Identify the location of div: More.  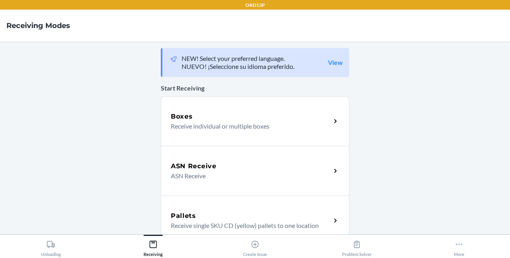
(459, 247).